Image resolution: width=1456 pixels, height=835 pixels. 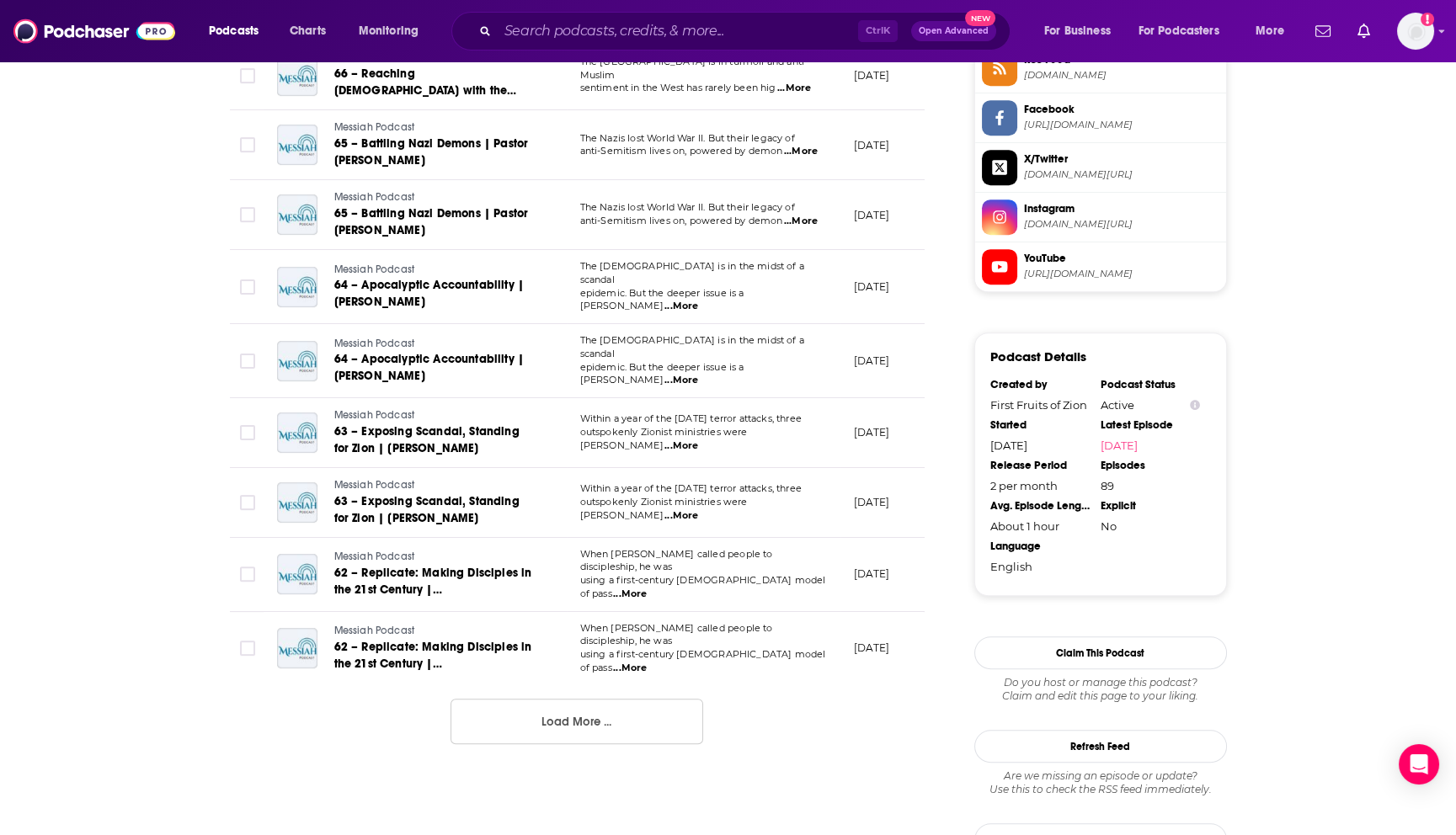 I want to click on span: Do you host or manage this podcast?, so click(x=1100, y=683).